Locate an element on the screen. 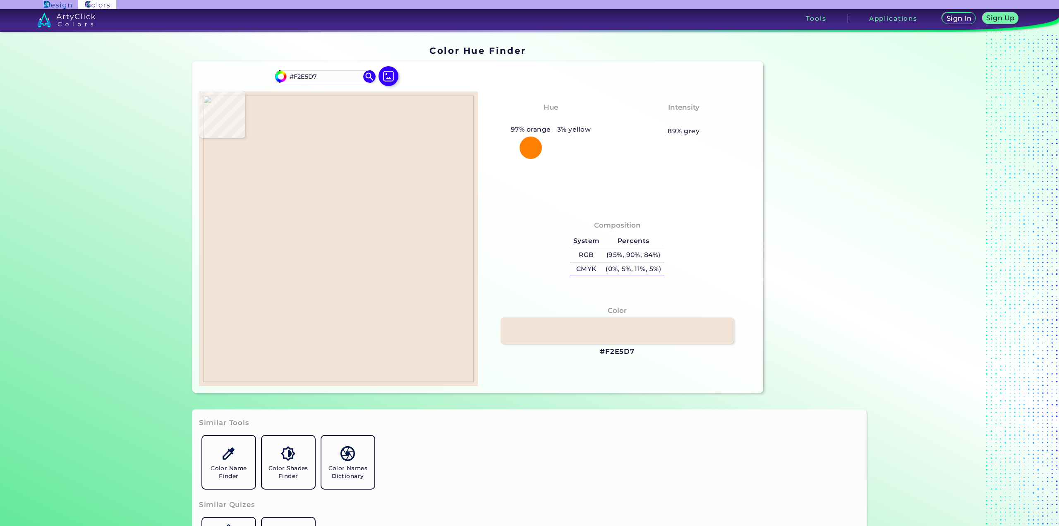 Image resolution: width=1059 pixels, height=526 pixels. h5: RGB is located at coordinates (586, 255).